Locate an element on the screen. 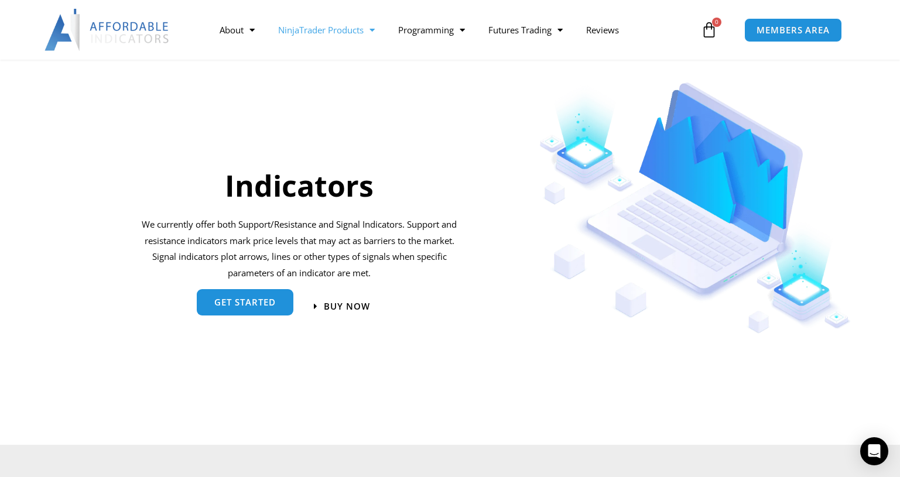  span: 0 is located at coordinates (717, 22).